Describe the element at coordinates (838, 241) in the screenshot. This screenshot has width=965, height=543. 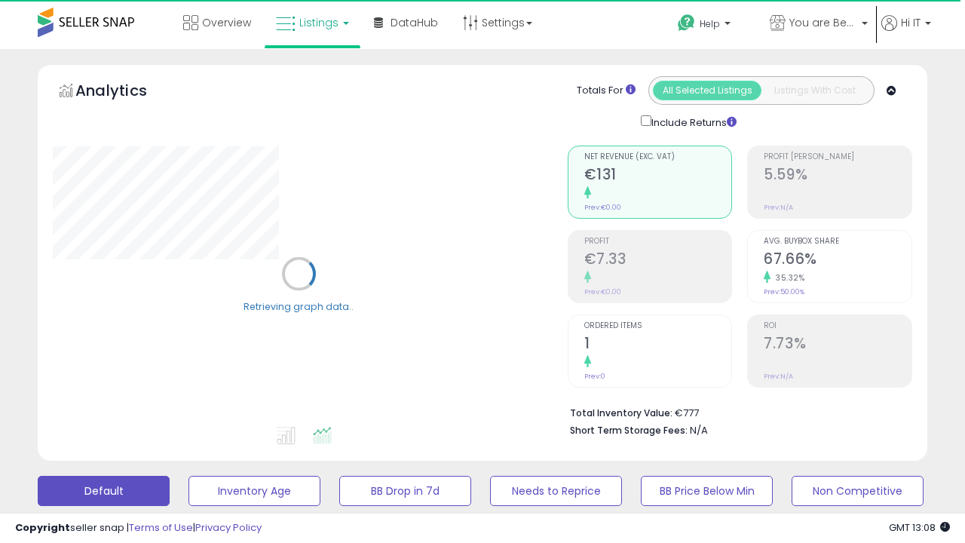
I see `span: Avg. Buybox Share` at that location.